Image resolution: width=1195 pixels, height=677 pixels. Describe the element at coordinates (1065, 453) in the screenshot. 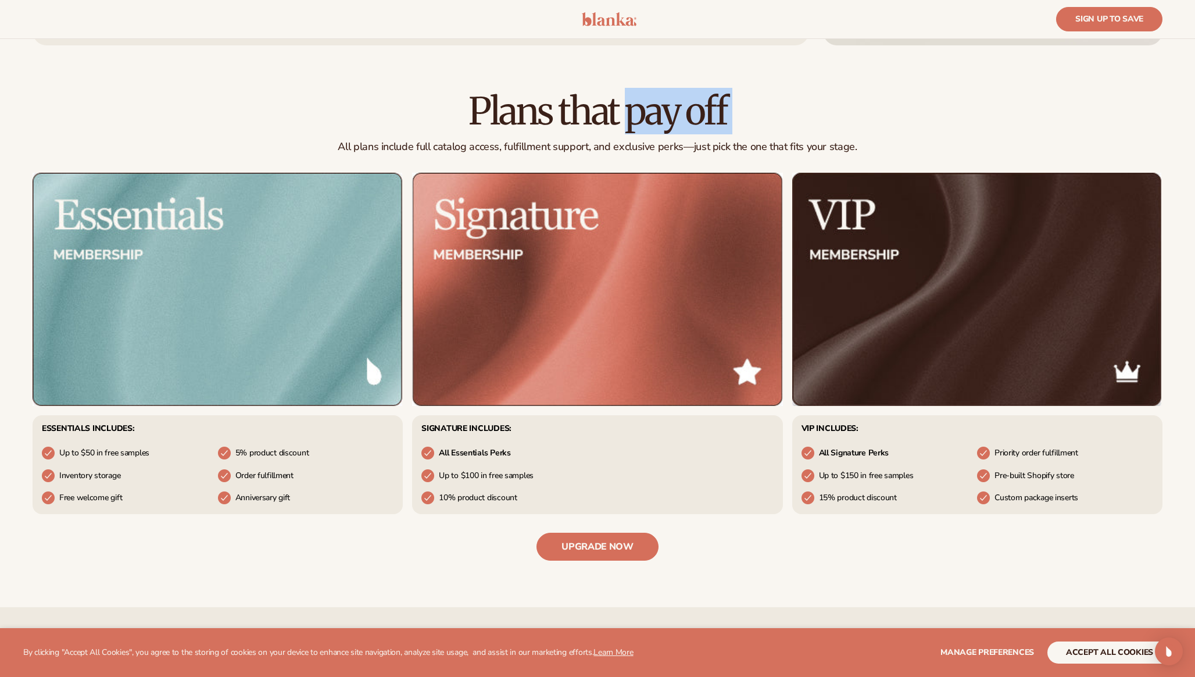

I see `li: Priority order fulfillment` at that location.